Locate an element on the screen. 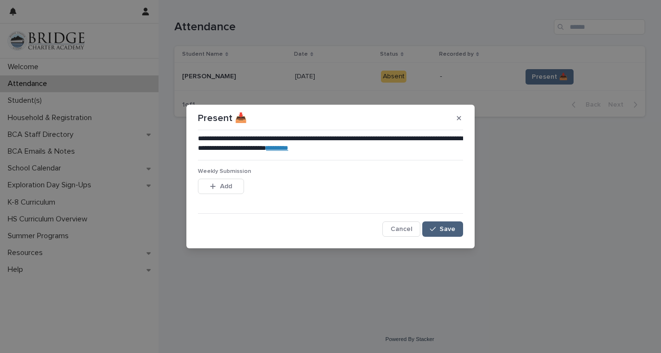  button: Cancel is located at coordinates (401, 229).